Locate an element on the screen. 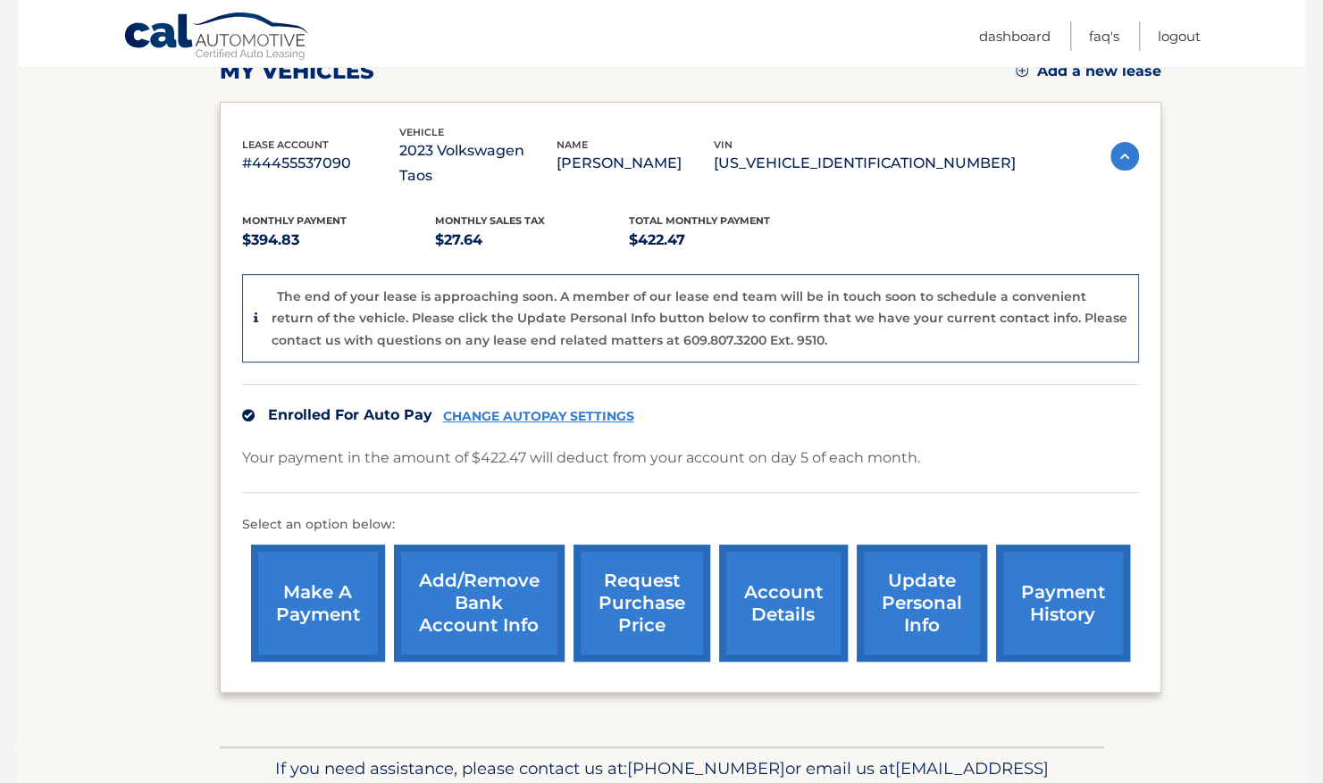 This screenshot has height=783, width=1323. a: make a payment is located at coordinates (318, 603).